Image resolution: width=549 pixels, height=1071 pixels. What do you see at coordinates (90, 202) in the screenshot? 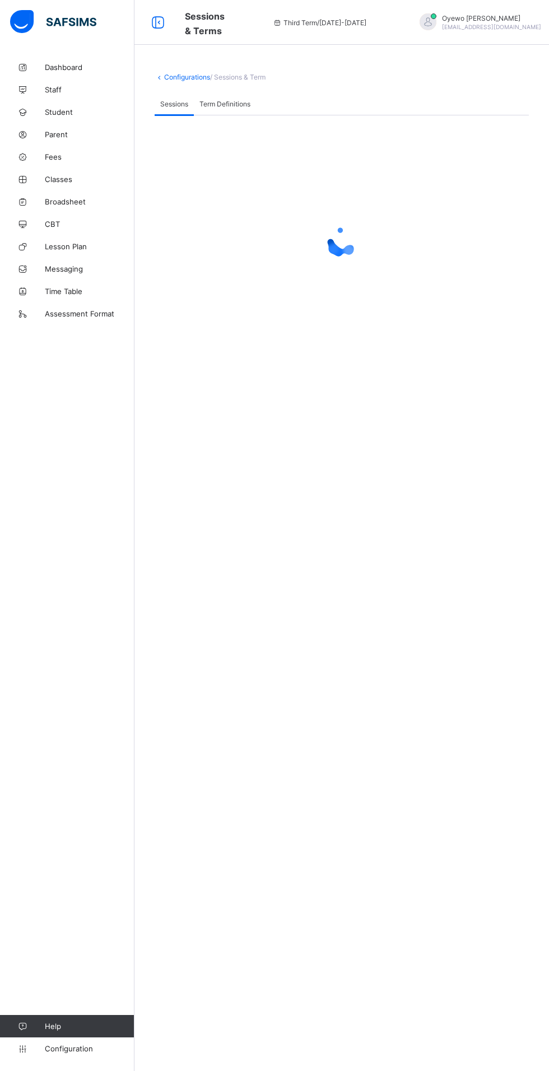
I see `span: Broadsheet` at bounding box center [90, 202].